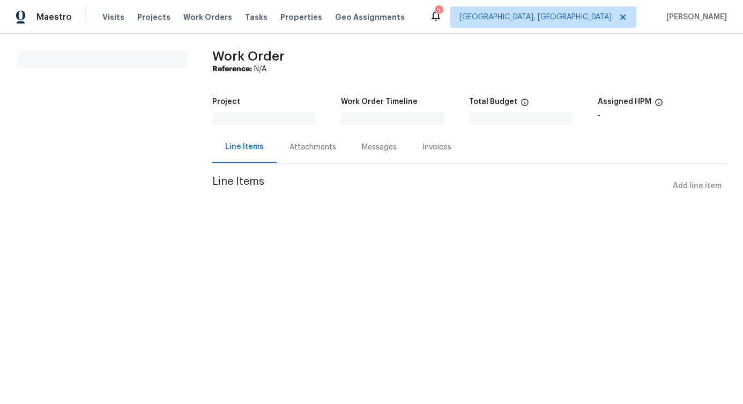 The height and width of the screenshot is (404, 743). Describe the element at coordinates (248, 56) in the screenshot. I see `span: Work Order` at that location.